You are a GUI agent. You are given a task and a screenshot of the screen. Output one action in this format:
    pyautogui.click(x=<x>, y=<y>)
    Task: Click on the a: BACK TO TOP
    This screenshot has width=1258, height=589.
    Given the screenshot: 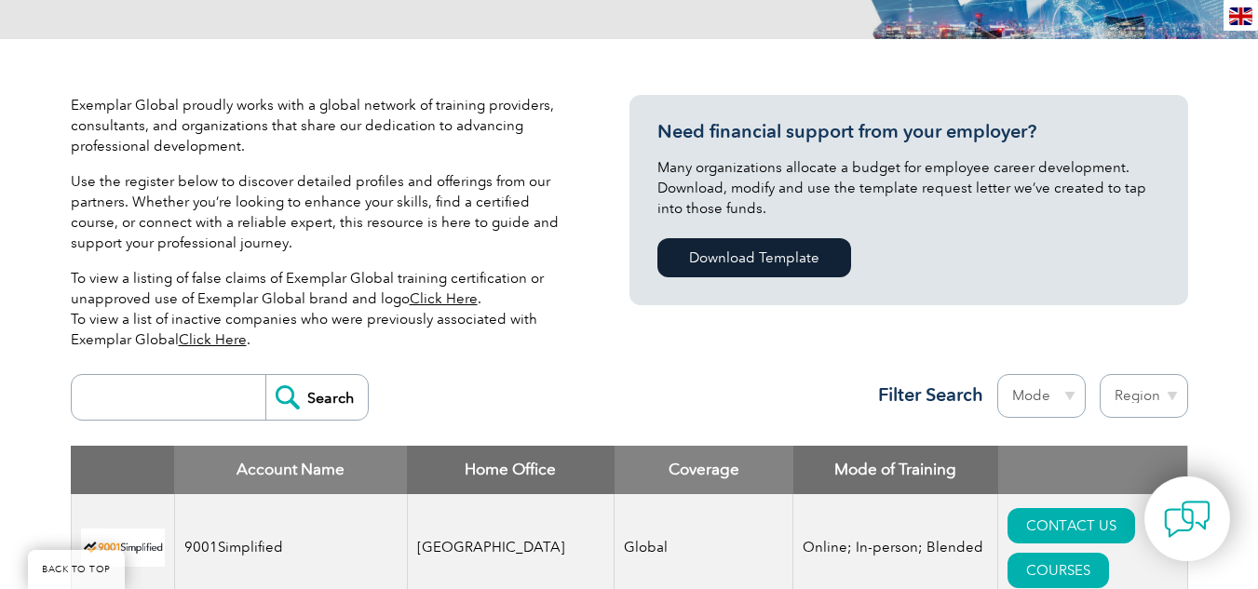 What is the action you would take?
    pyautogui.click(x=76, y=570)
    